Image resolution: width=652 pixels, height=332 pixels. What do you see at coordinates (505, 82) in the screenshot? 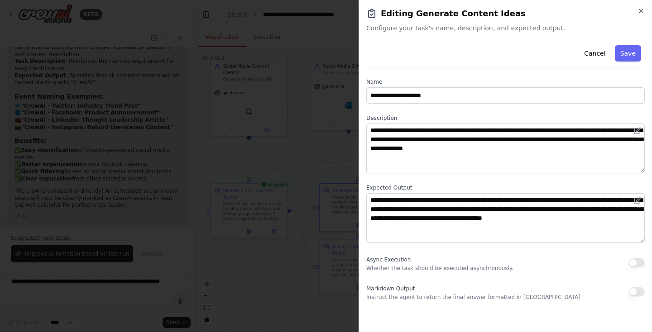
I see `label: Name` at bounding box center [505, 82].